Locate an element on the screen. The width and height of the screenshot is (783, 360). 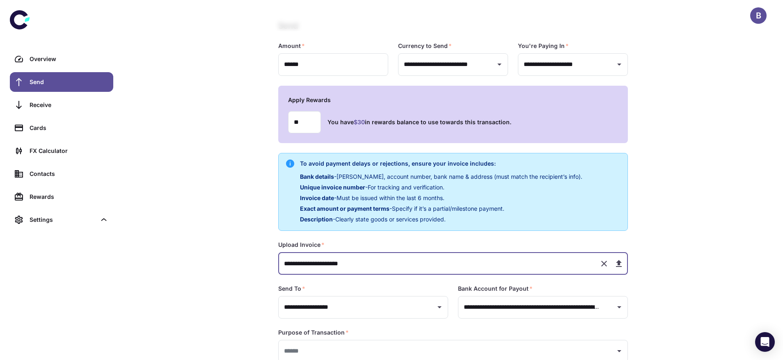
p: - For tracking and verification. is located at coordinates (441, 188).